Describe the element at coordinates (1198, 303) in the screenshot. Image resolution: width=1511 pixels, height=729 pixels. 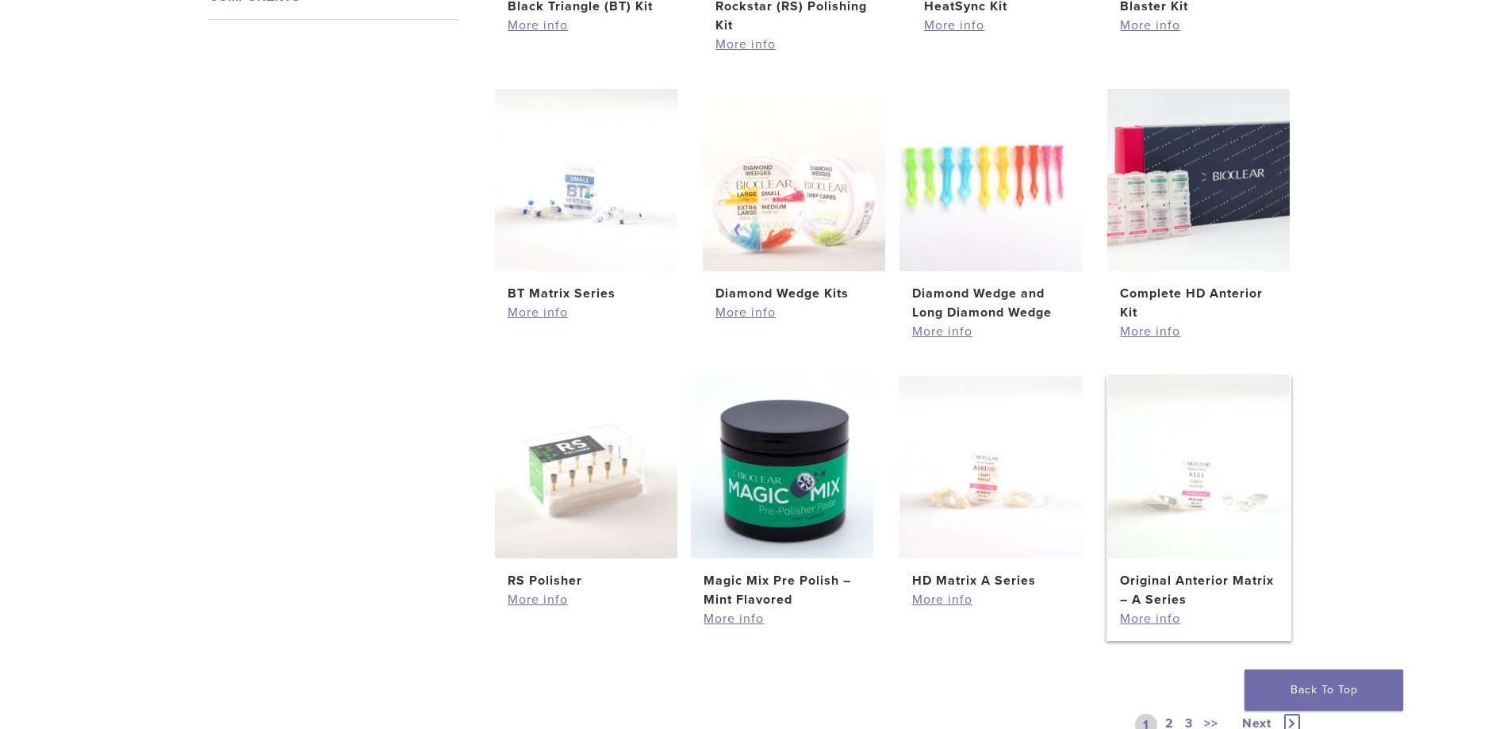
I see `h2: Complete HD Anterior Kit` at that location.